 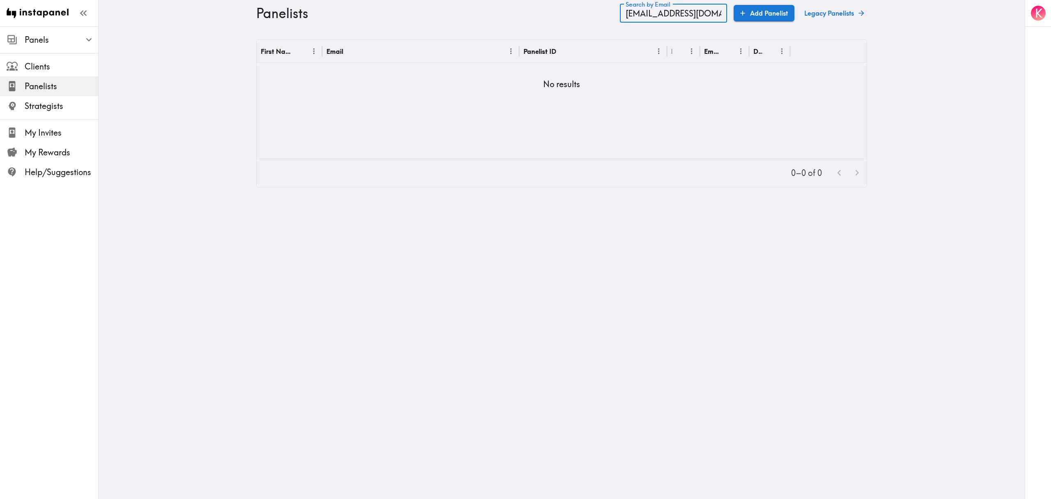 What do you see at coordinates (672, 51) in the screenshot?
I see `div: Role` at bounding box center [672, 51].